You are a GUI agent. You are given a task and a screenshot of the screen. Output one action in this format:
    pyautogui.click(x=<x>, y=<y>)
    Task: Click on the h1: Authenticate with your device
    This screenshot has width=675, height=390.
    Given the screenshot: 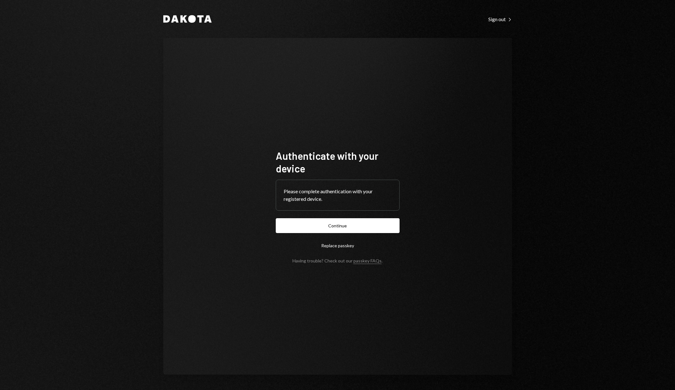 What is the action you would take?
    pyautogui.click(x=338, y=162)
    